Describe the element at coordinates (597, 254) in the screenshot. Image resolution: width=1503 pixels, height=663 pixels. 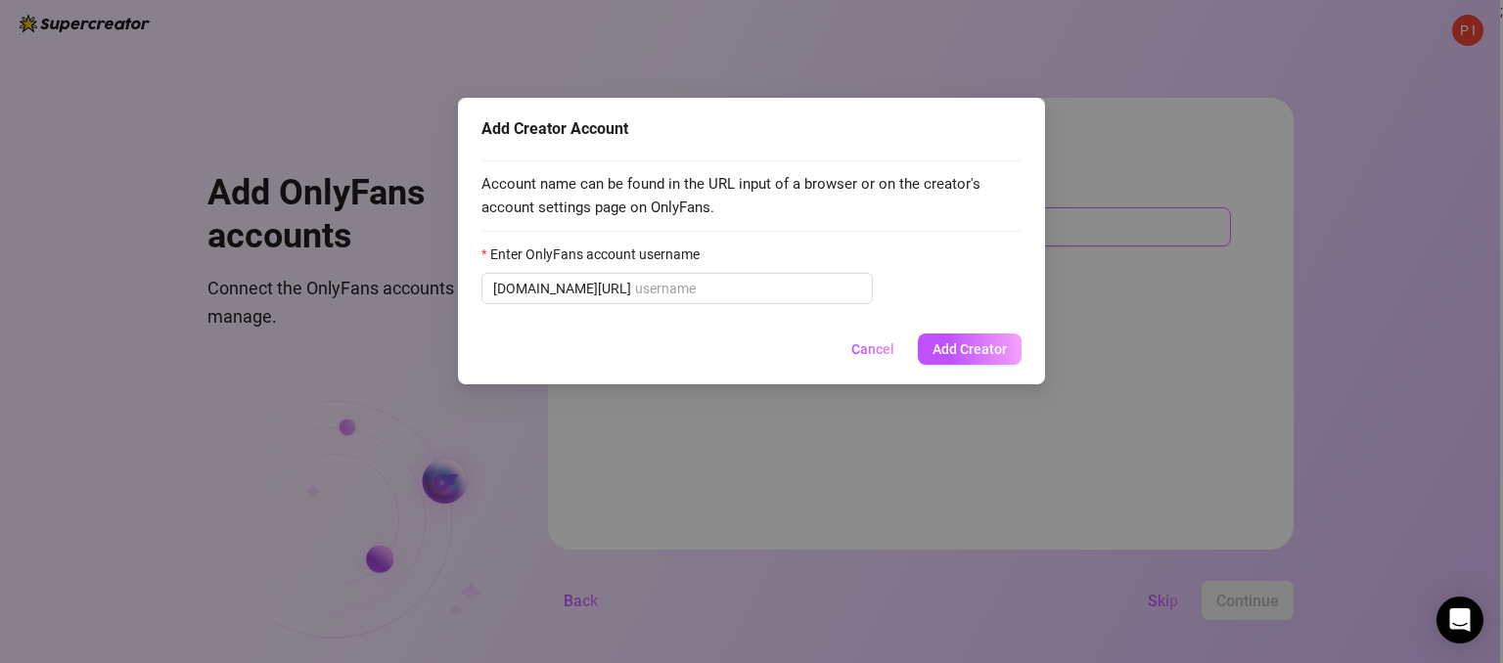
I see `label: Enter OnlyFans account username` at that location.